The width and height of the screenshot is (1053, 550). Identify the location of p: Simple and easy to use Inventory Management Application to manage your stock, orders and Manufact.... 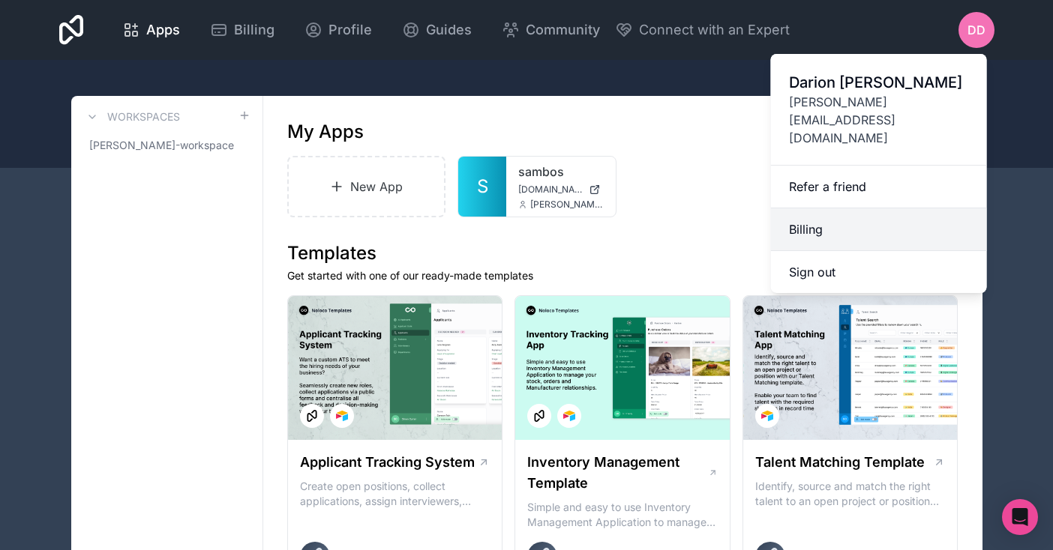
(622, 515).